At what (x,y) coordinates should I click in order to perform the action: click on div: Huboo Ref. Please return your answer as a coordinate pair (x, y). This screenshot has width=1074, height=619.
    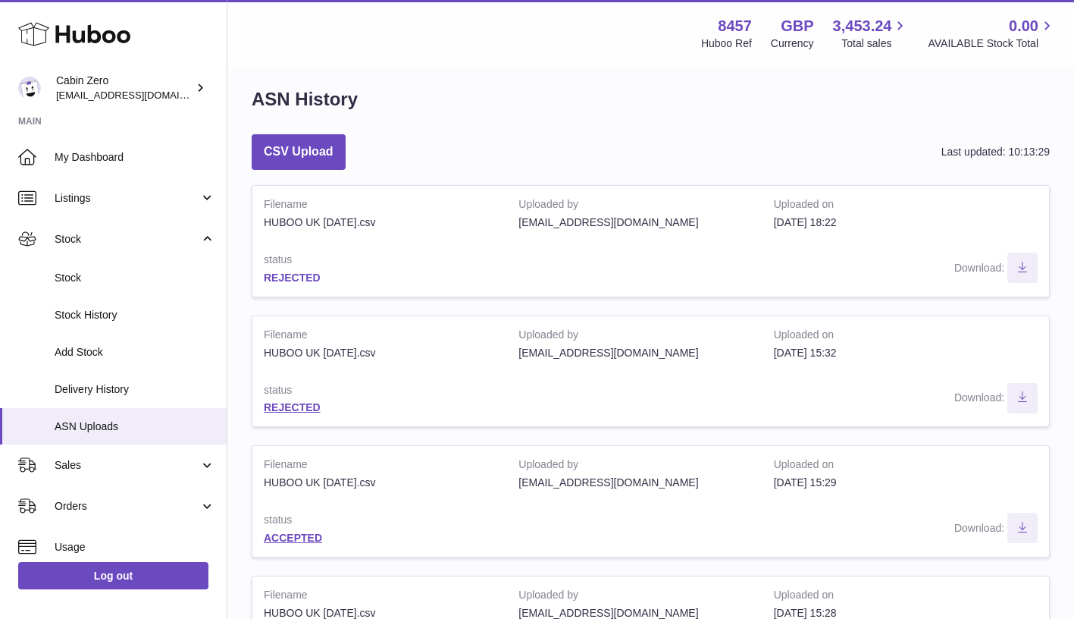
    Looking at the image, I should click on (726, 43).